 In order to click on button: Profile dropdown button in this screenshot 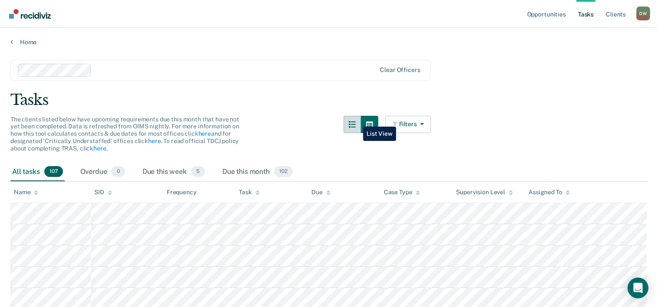, I will do `click(643, 13)`.